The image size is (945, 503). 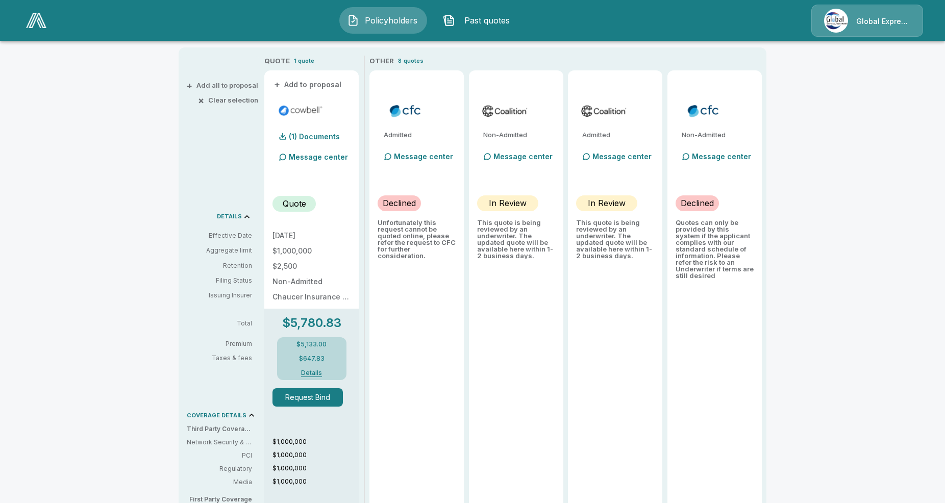 I want to click on p: PCI, so click(x=219, y=456).